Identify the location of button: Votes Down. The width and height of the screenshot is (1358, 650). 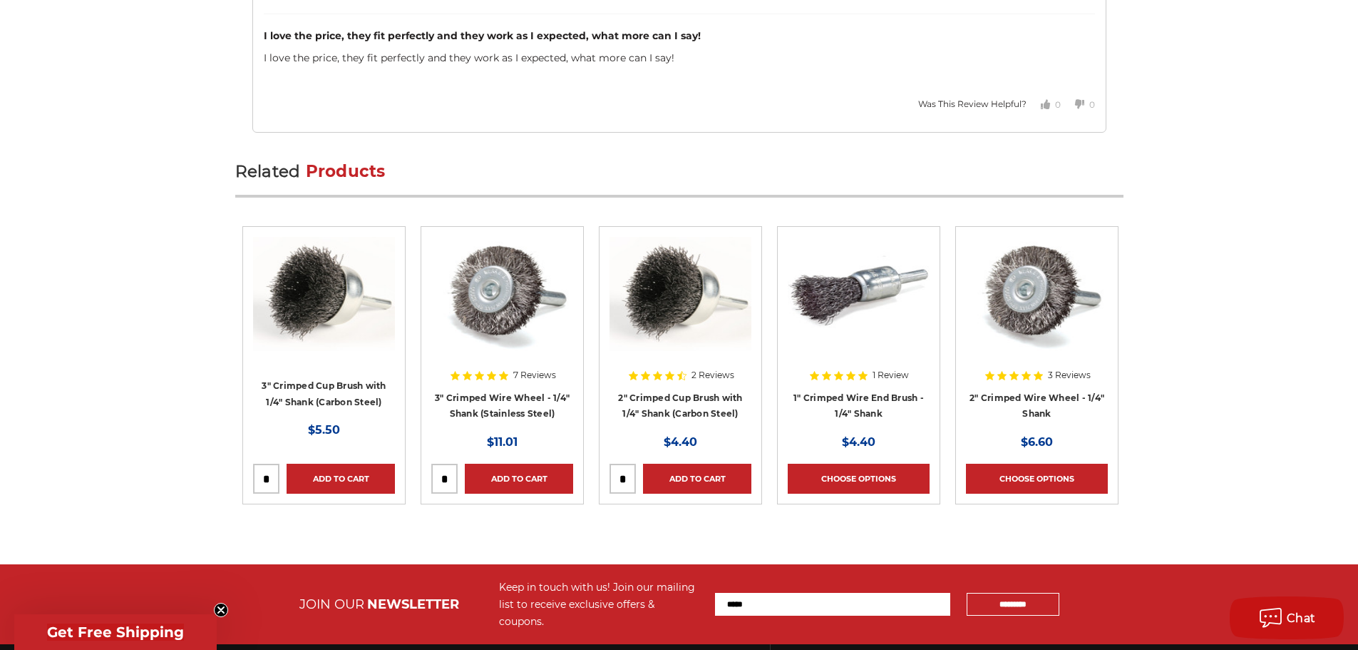
(1078, 104).